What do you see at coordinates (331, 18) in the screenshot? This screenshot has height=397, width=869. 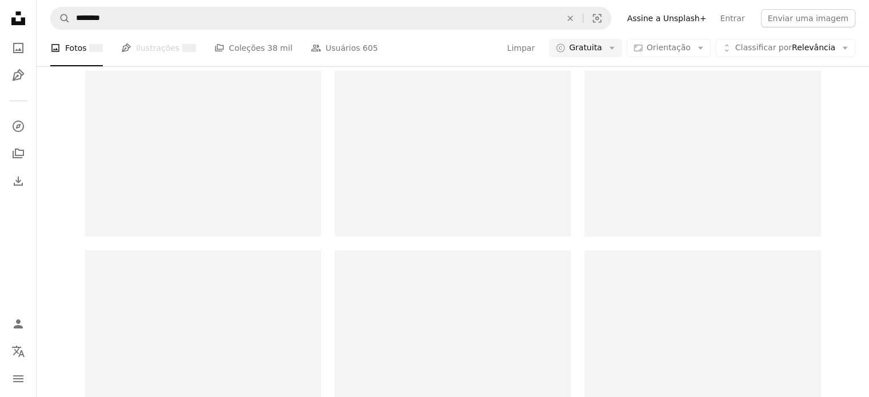 I see `form: Pesquise conteúdo visual em todo o site` at bounding box center [331, 18].